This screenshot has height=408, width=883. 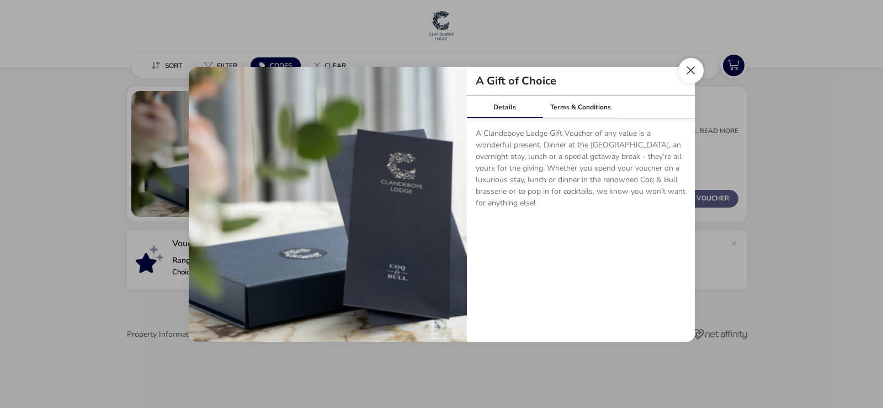 What do you see at coordinates (505, 107) in the screenshot?
I see `div: Details` at bounding box center [505, 107].